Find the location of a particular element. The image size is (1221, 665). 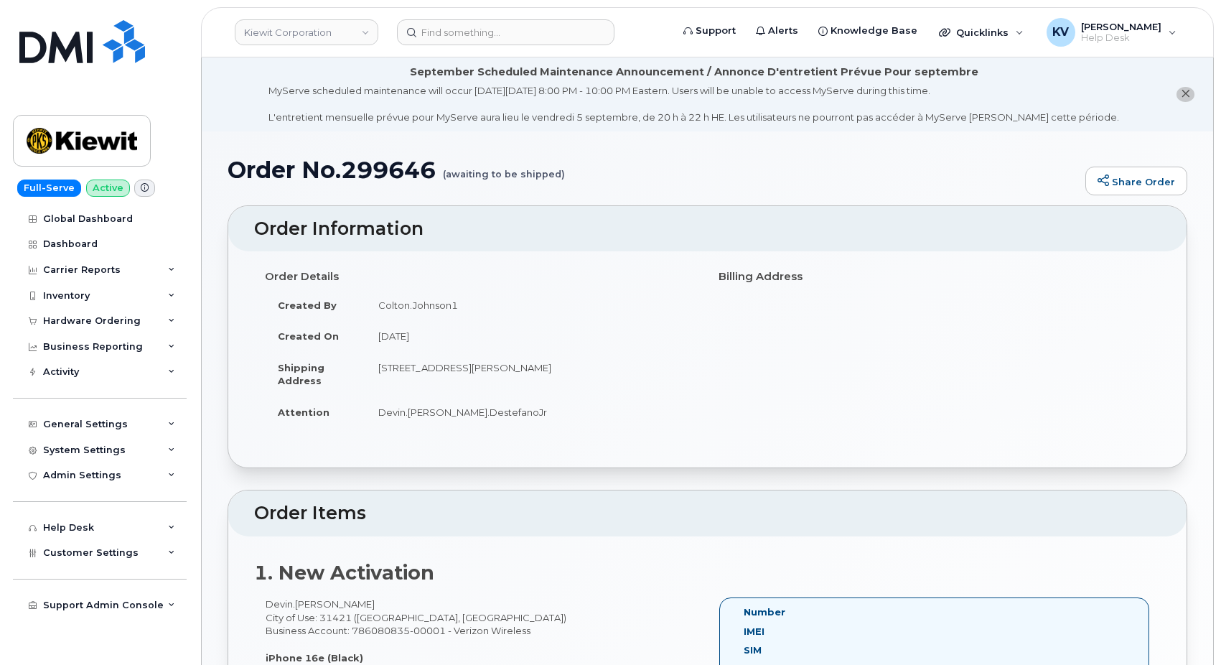

label: SIM is located at coordinates (752, 650).